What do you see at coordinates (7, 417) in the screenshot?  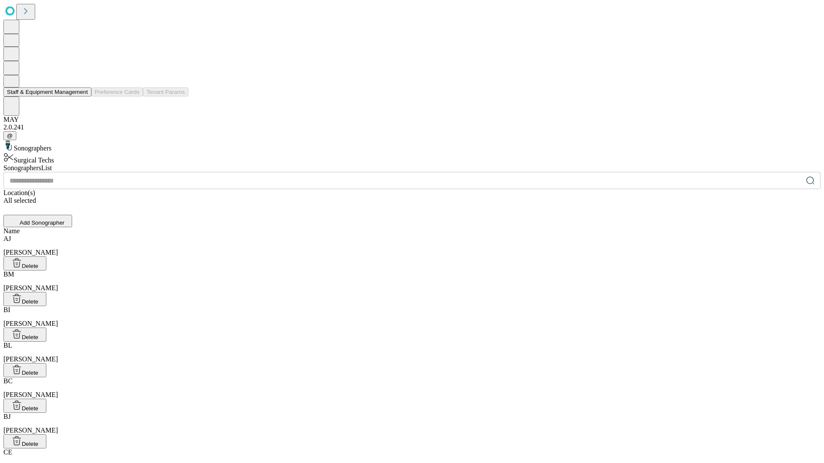 I see `span: BJ` at bounding box center [7, 417].